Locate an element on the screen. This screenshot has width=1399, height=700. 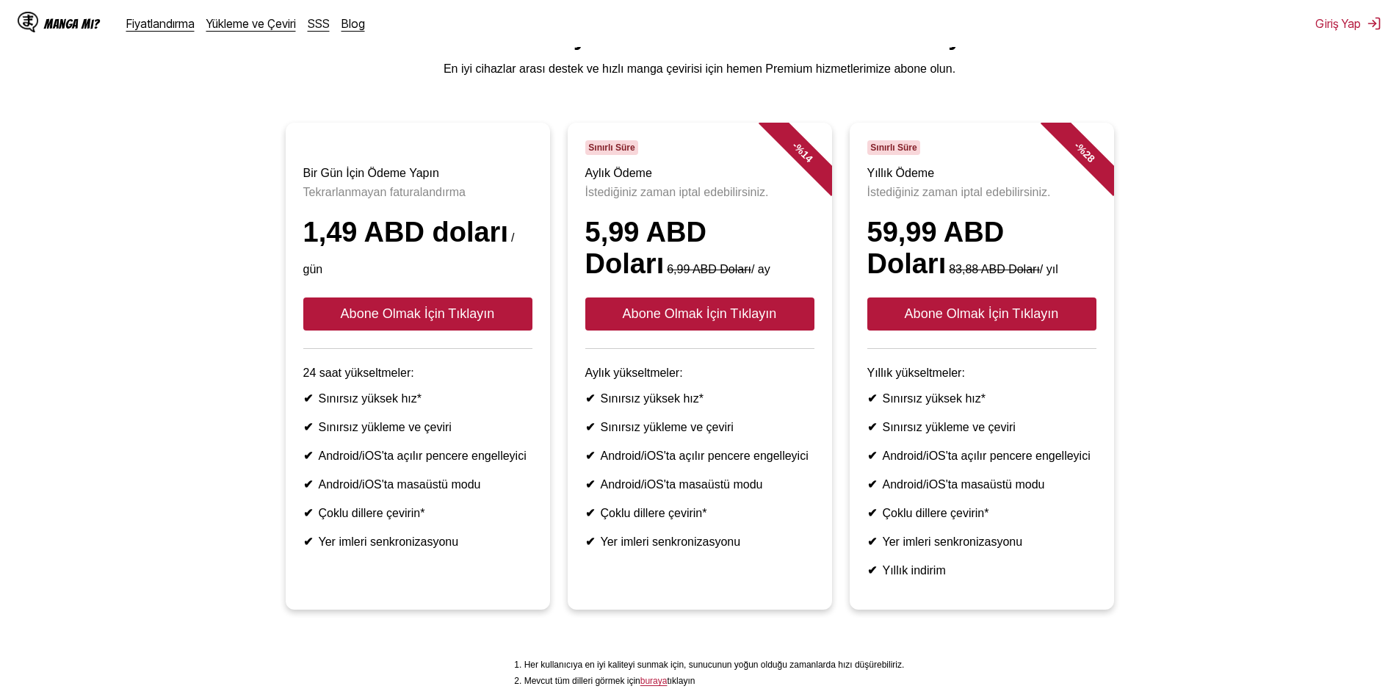
a: Yükleme ve Çeviri is located at coordinates (251, 23).